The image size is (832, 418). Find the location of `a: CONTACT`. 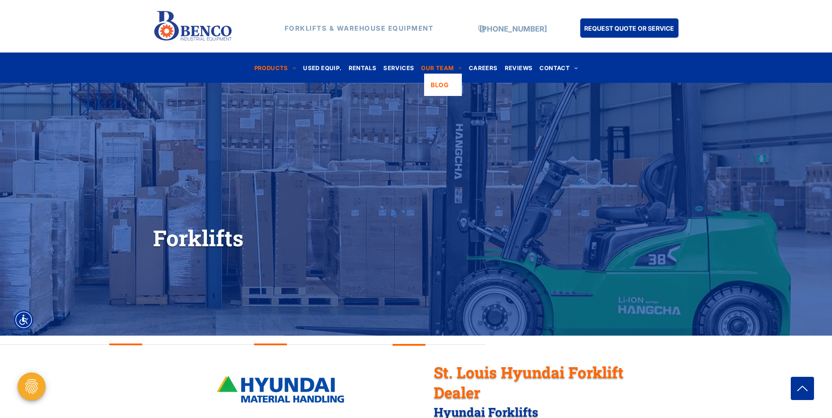

a: CONTACT is located at coordinates (558, 68).